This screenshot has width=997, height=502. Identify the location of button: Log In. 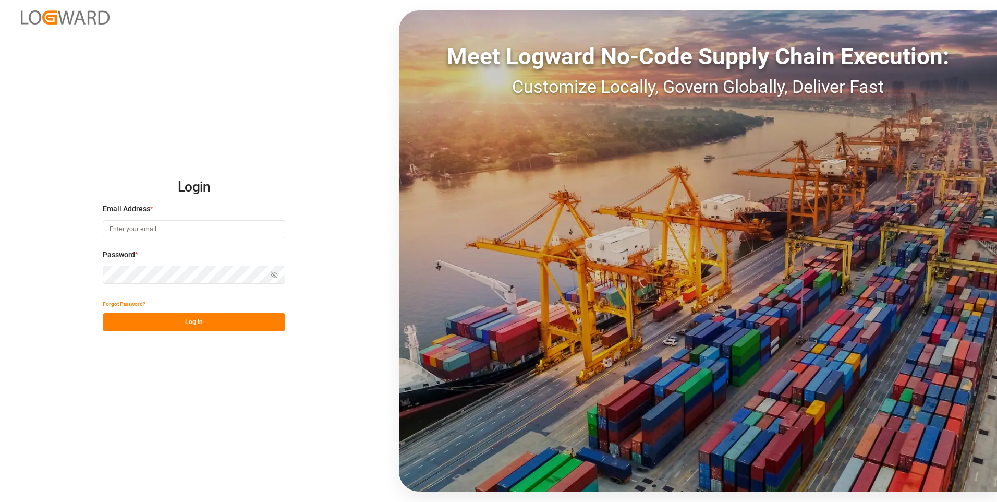
(194, 322).